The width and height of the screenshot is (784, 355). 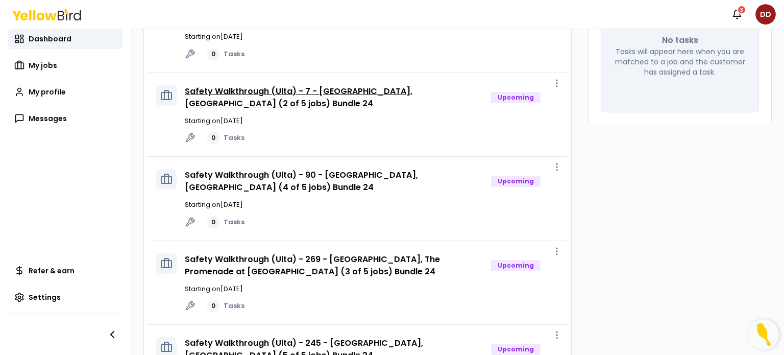 What do you see at coordinates (65, 65) in the screenshot?
I see `a: My jobs` at bounding box center [65, 65].